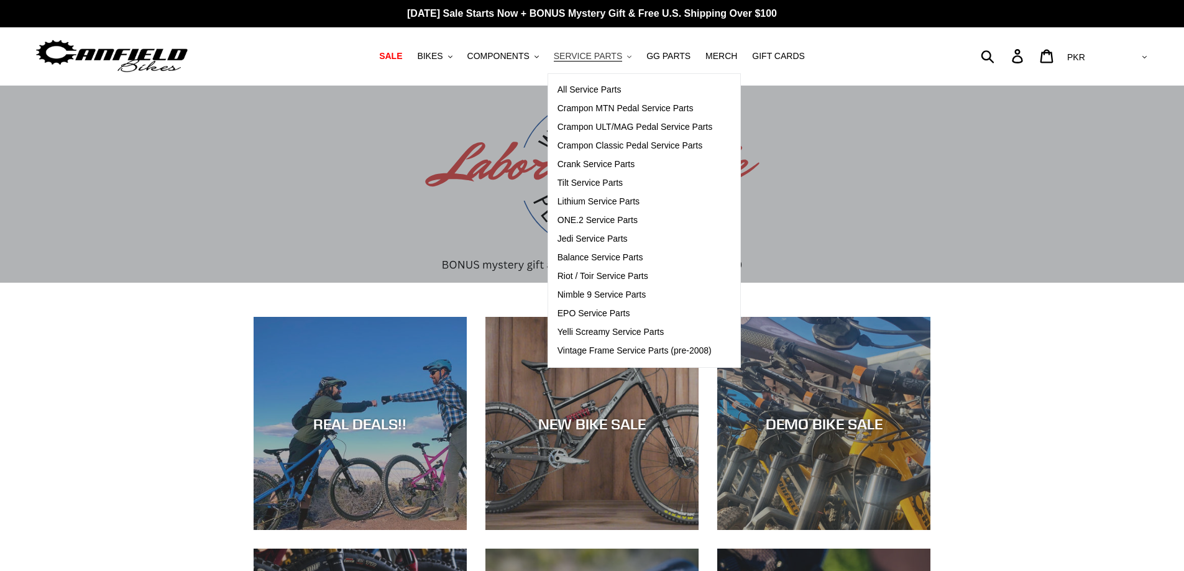 The height and width of the screenshot is (571, 1184). What do you see at coordinates (635, 90) in the screenshot?
I see `a: All Service Parts` at bounding box center [635, 90].